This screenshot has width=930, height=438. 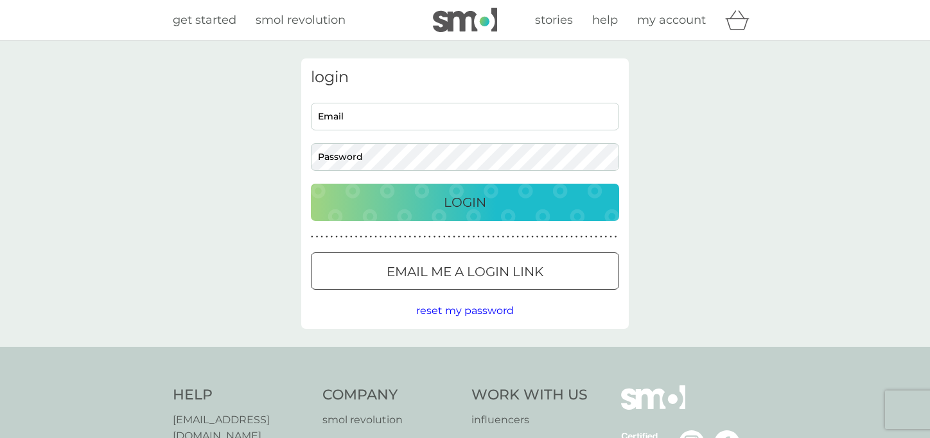 I want to click on h4: Company, so click(x=390, y=395).